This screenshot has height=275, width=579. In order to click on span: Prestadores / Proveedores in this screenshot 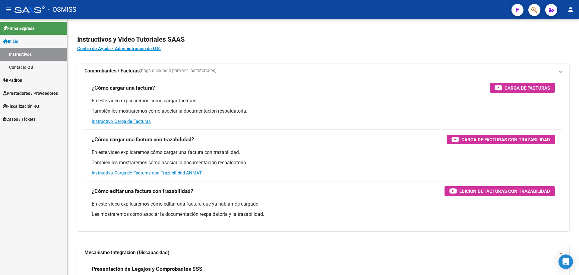, I will do `click(30, 93)`.